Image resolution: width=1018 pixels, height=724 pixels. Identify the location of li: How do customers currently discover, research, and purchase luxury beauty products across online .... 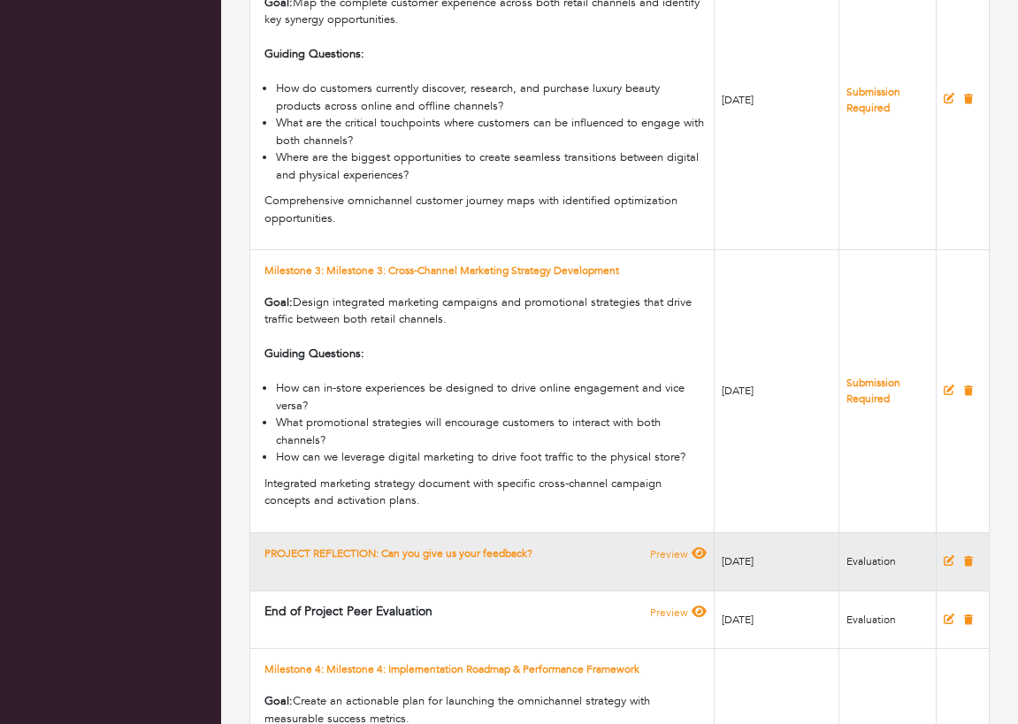
(491, 97).